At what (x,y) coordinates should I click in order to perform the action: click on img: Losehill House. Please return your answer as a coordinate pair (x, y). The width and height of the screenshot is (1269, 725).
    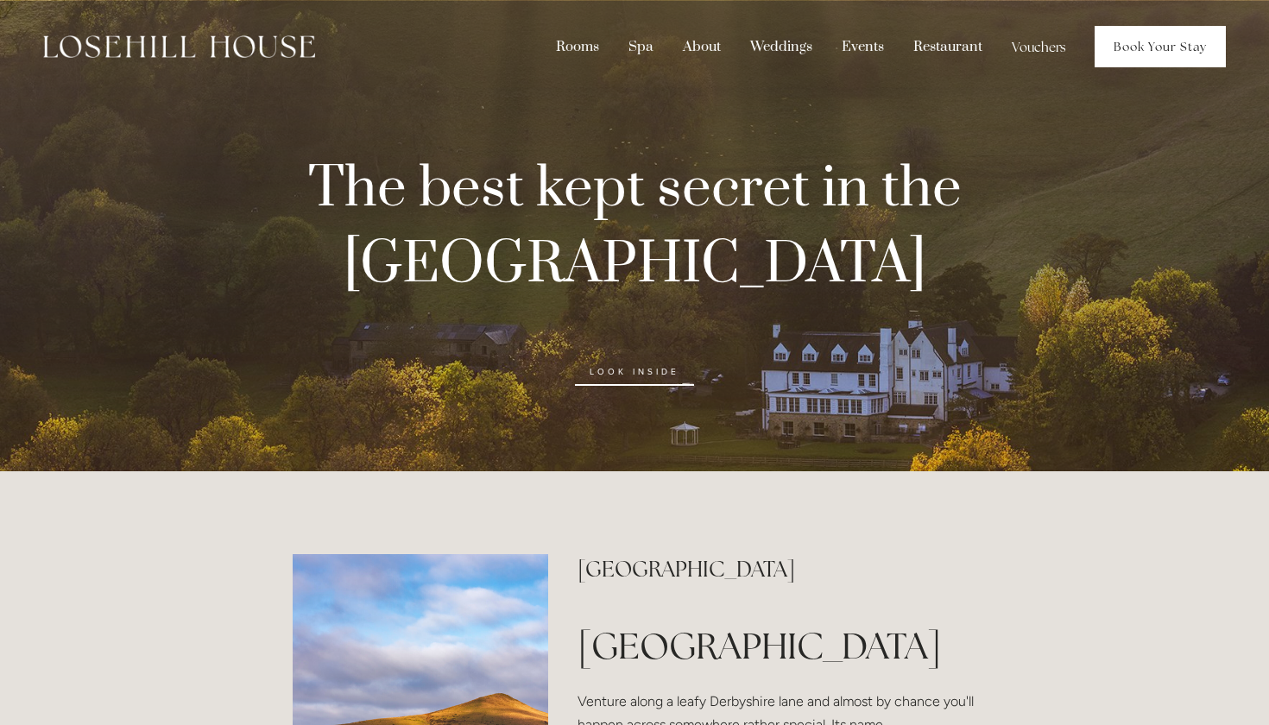
    Looking at the image, I should click on (179, 47).